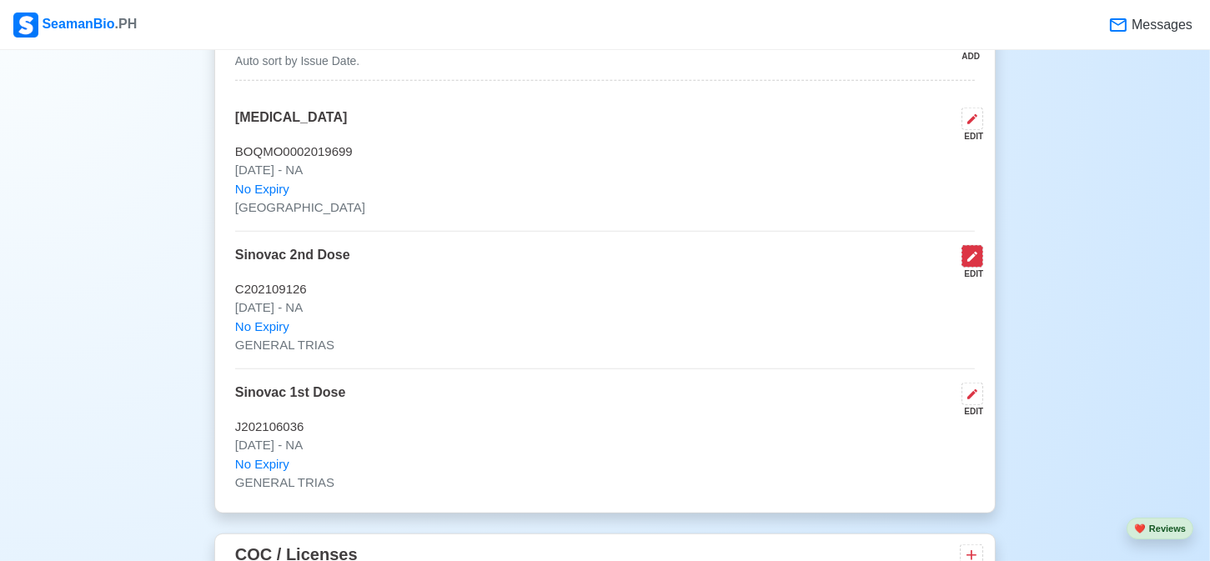  I want to click on span: Messages, so click(1160, 25).